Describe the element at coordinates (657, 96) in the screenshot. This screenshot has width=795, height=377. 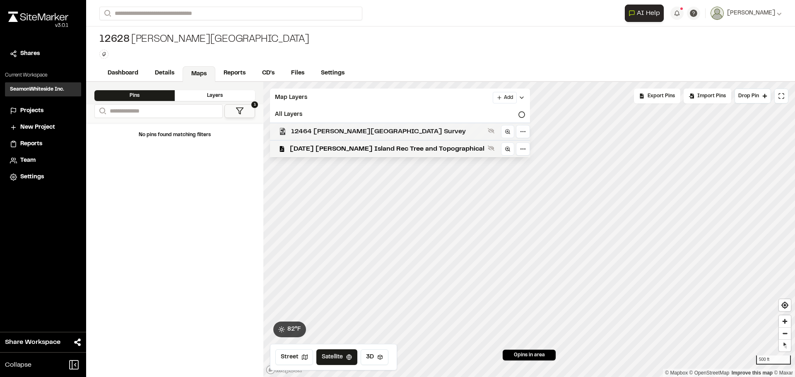
I see `div: No pins available to export` at that location.